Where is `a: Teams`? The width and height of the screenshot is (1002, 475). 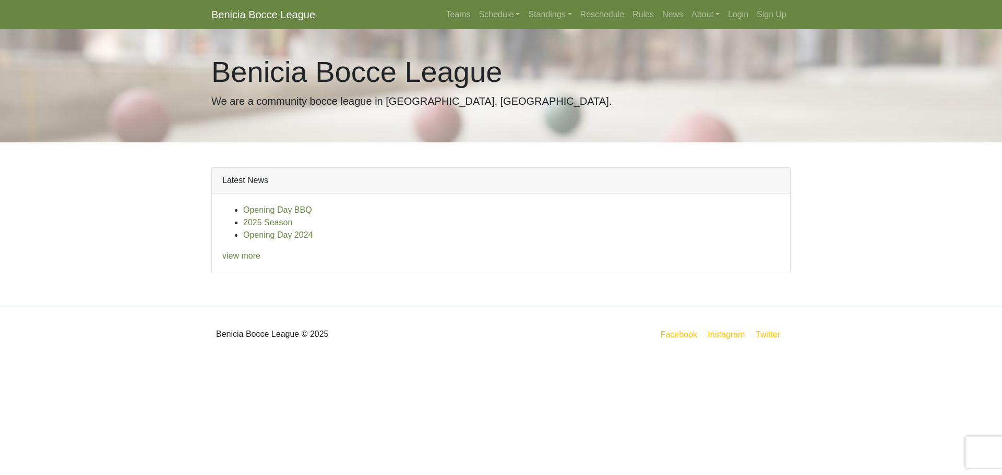
a: Teams is located at coordinates (458, 15).